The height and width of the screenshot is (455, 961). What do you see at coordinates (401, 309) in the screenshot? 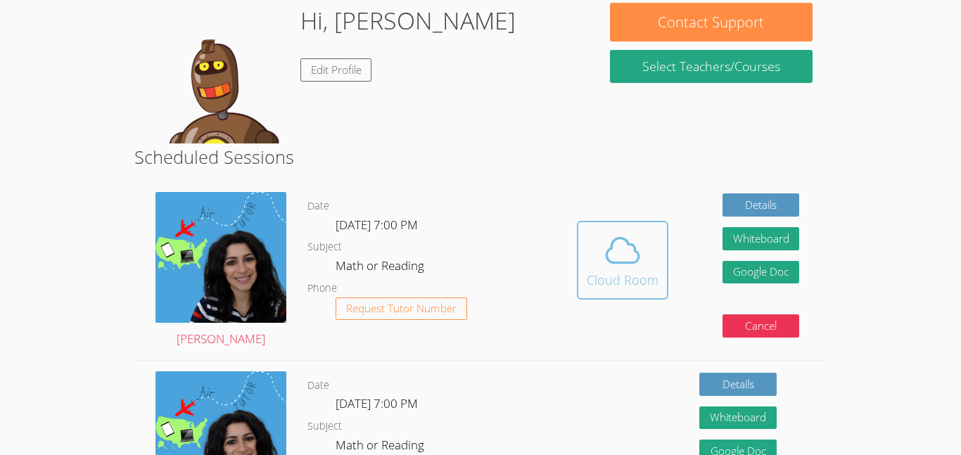
I see `button: Request Tutor Number` at bounding box center [401, 309].